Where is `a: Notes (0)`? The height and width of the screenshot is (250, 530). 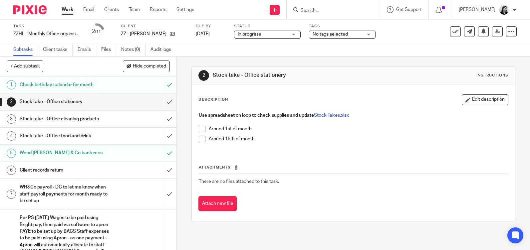 a: Notes (0) is located at coordinates (133, 50).